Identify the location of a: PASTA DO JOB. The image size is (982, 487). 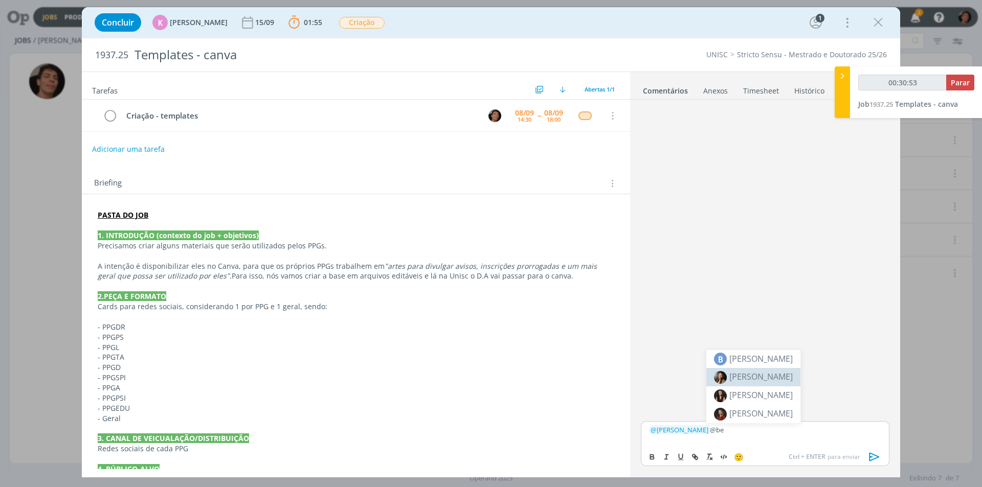
(123, 215).